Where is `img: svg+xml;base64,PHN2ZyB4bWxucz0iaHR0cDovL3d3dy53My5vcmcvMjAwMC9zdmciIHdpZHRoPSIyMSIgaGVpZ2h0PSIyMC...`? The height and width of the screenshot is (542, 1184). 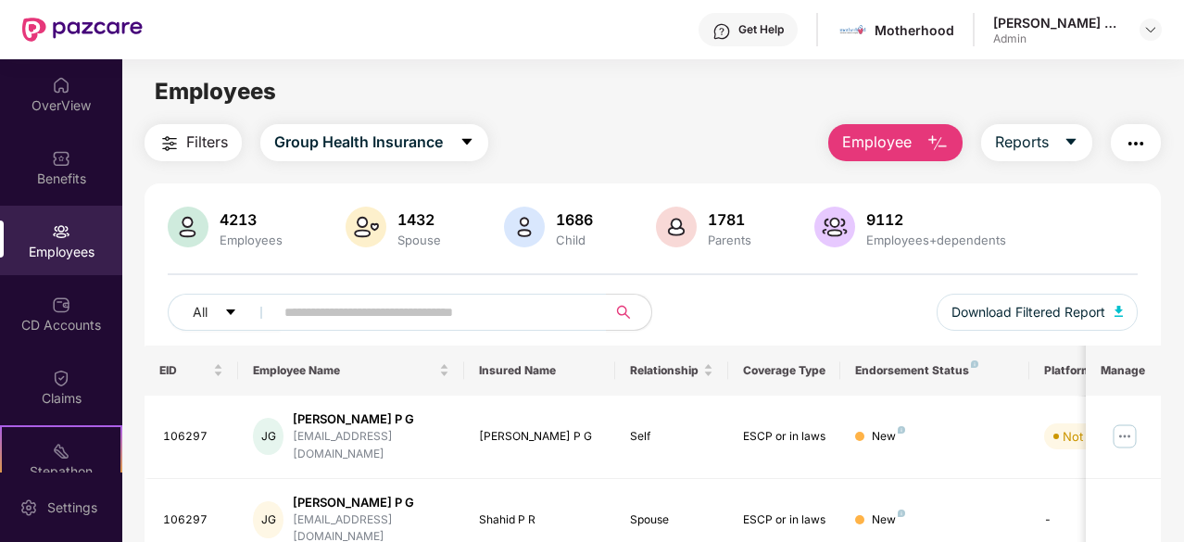 img: svg+xml;base64,PHN2ZyB4bWxucz0iaHR0cDovL3d3dy53My5vcmcvMjAwMC9zdmciIHdpZHRoPSIyMSIgaGVpZ2h0PSIyMC... is located at coordinates (61, 451).